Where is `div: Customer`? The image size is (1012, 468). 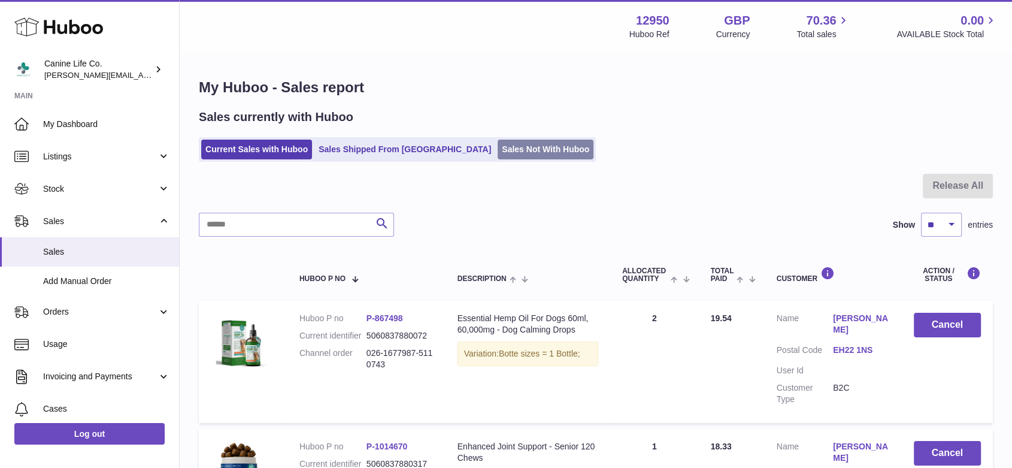
div: Customer is located at coordinates (833, 274).